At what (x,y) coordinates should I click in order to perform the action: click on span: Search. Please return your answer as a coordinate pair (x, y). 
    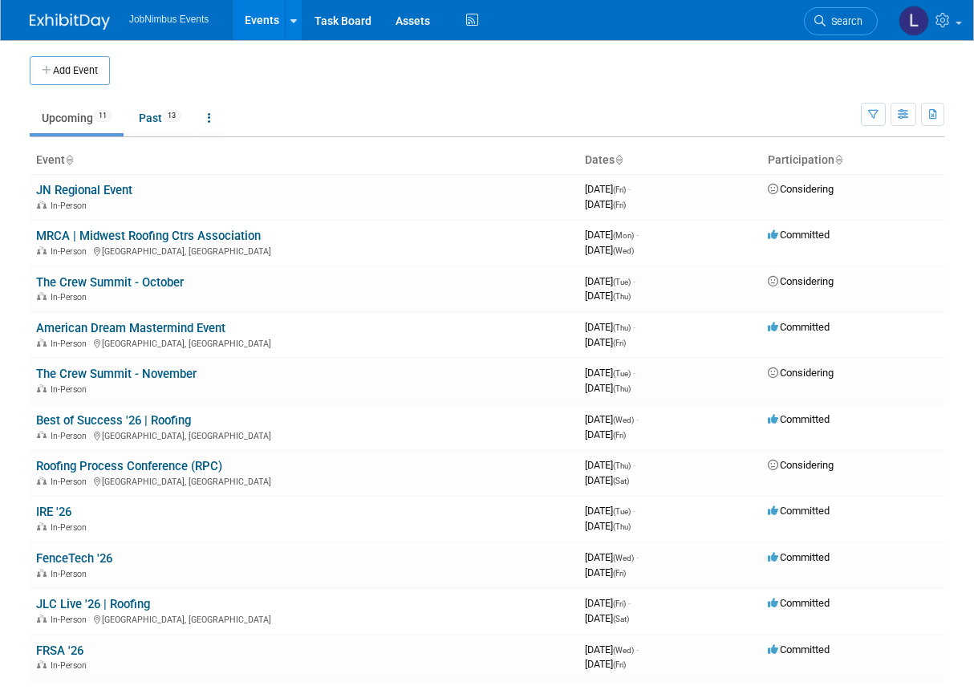
    Looking at the image, I should click on (844, 21).